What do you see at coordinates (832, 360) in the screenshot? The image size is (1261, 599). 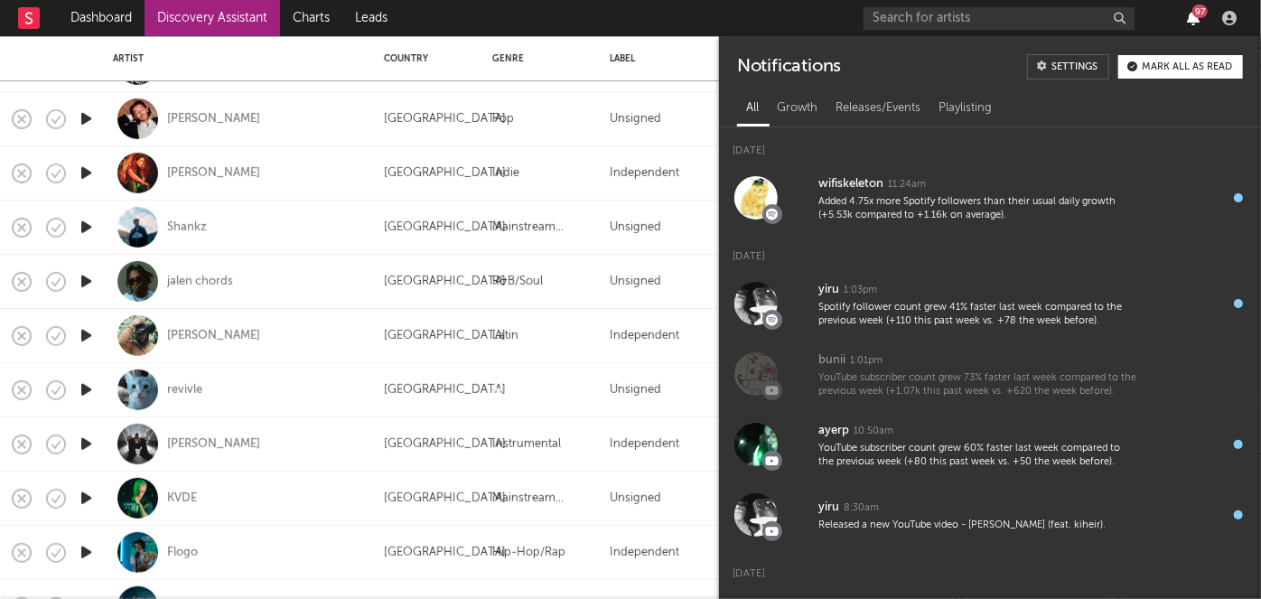 I see `div: bunii` at bounding box center [832, 360].